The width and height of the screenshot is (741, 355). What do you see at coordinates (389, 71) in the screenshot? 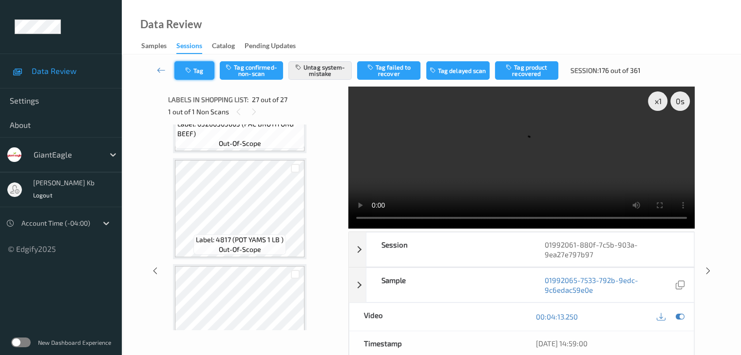
I see `button: Tag failed to recover` at bounding box center [389, 71].